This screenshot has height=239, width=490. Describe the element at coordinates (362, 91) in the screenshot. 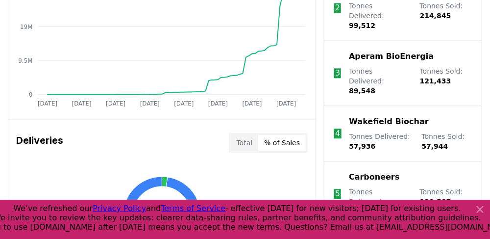

I see `span: 89,548` at that location.